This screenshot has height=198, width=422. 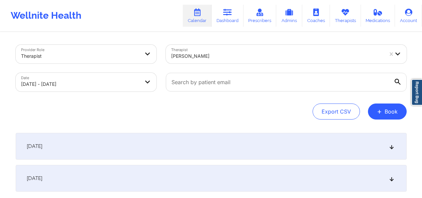 What do you see at coordinates (408, 16) in the screenshot?
I see `a: Account` at bounding box center [408, 16].